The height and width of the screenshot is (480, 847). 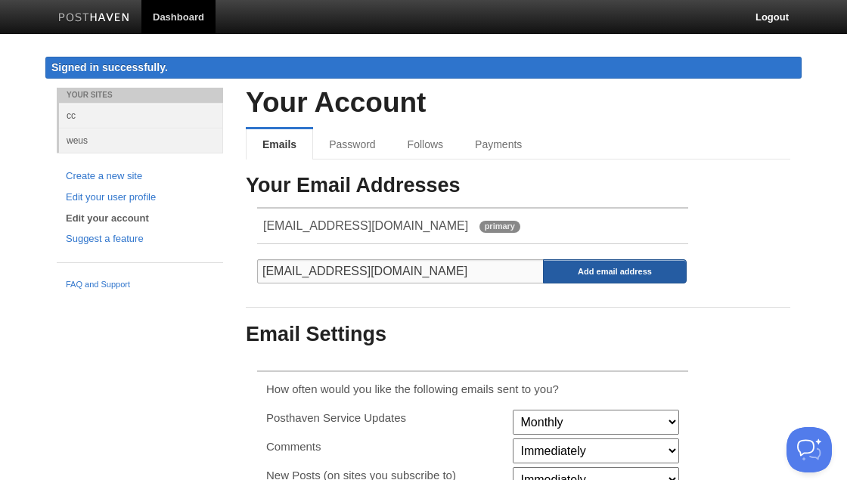 I want to click on li: Your Sites, so click(x=140, y=95).